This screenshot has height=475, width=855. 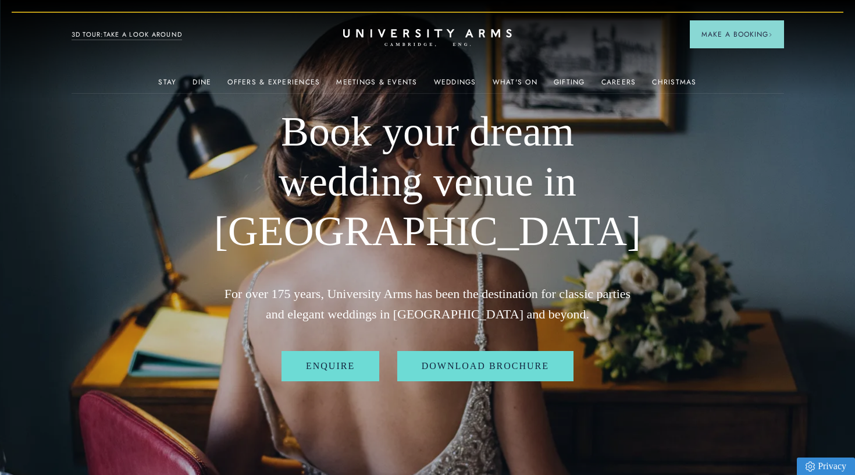 What do you see at coordinates (770, 34) in the screenshot?
I see `img: Arrow icon` at bounding box center [770, 34].